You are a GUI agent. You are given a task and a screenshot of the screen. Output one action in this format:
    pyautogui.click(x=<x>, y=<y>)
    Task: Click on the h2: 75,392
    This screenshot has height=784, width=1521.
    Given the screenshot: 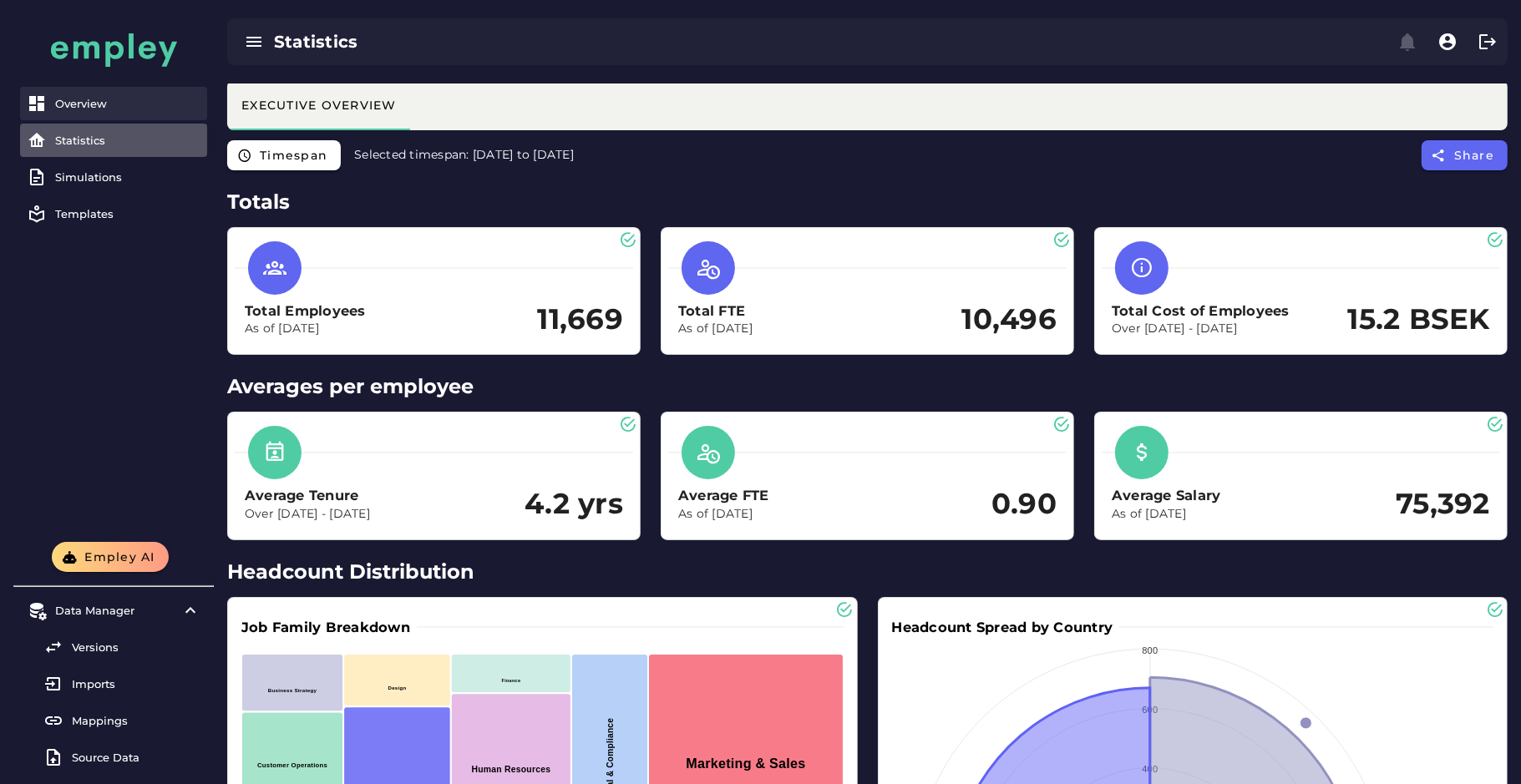 What is the action you would take?
    pyautogui.click(x=1443, y=505)
    